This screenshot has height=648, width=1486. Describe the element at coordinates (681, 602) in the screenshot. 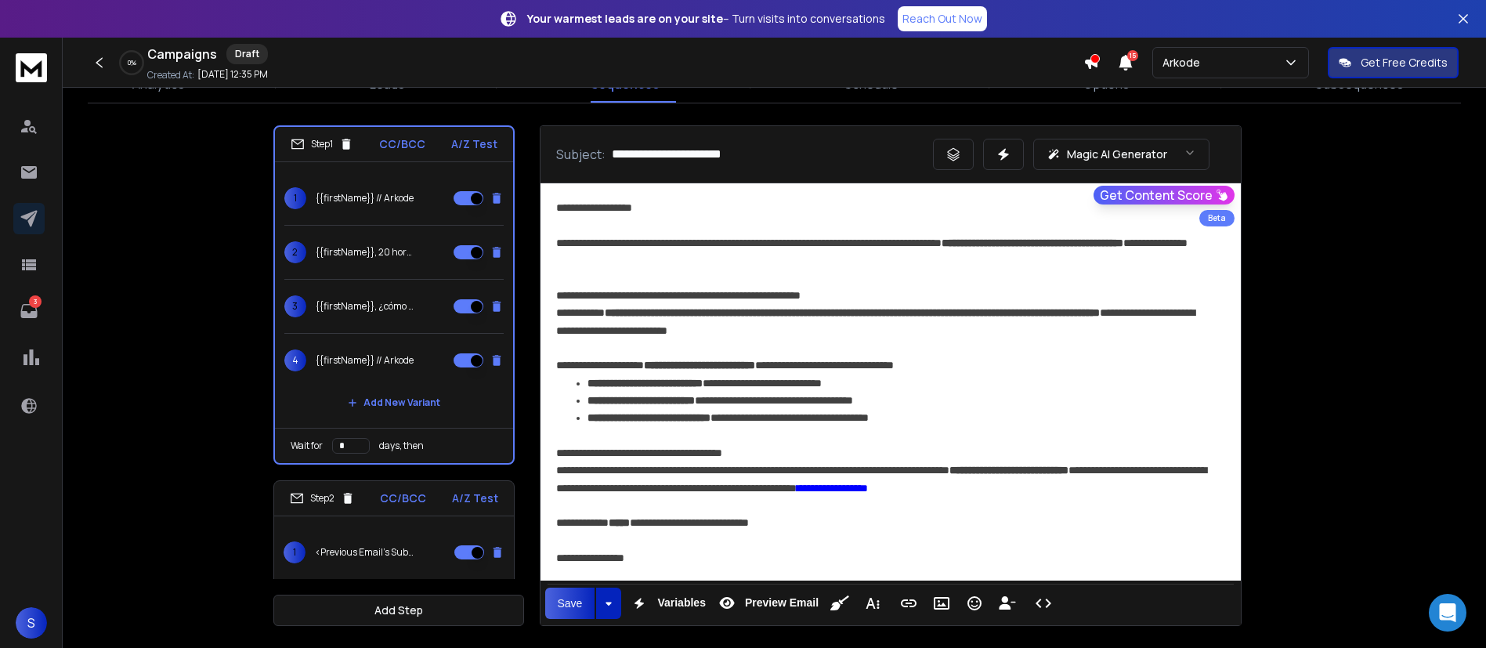

I see `span: Variables` at that location.